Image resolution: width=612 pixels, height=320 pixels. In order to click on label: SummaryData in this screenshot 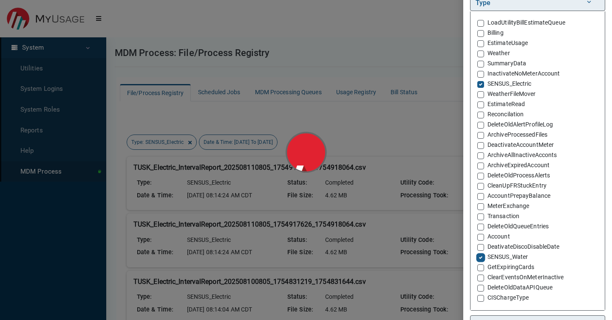, I will do `click(506, 63)`.